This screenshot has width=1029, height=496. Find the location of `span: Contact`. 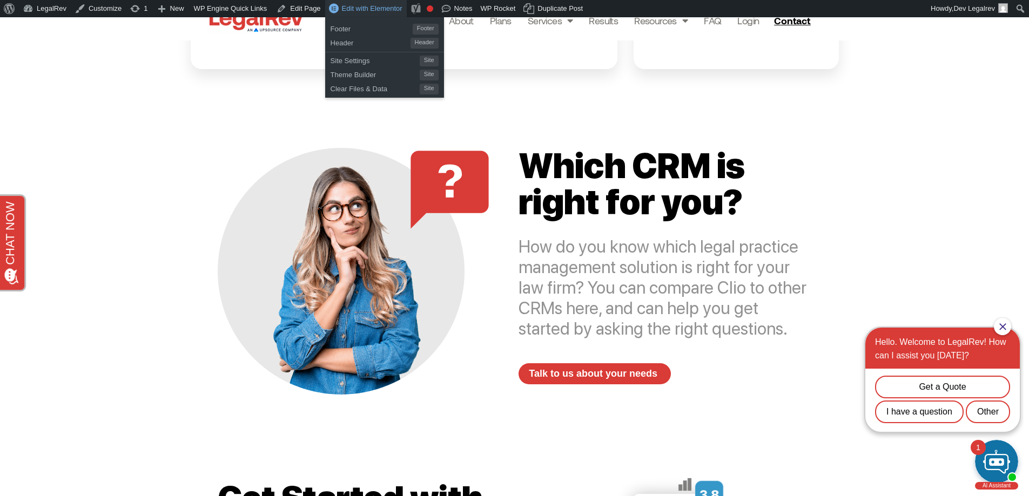

span: Contact is located at coordinates (792, 21).